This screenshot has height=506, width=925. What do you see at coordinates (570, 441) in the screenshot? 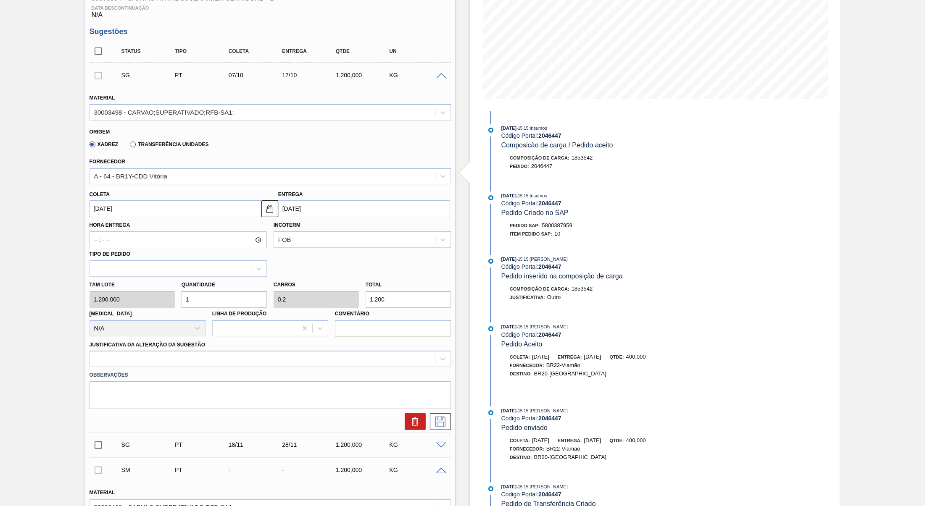
I see `span: Entrega:` at bounding box center [570, 441].